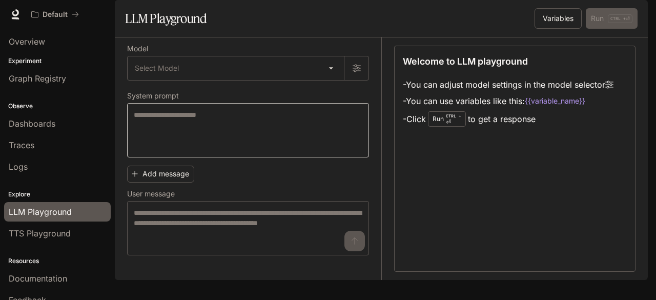 The width and height of the screenshot is (656, 300). Describe the element at coordinates (137, 49) in the screenshot. I see `p: Model` at that location.